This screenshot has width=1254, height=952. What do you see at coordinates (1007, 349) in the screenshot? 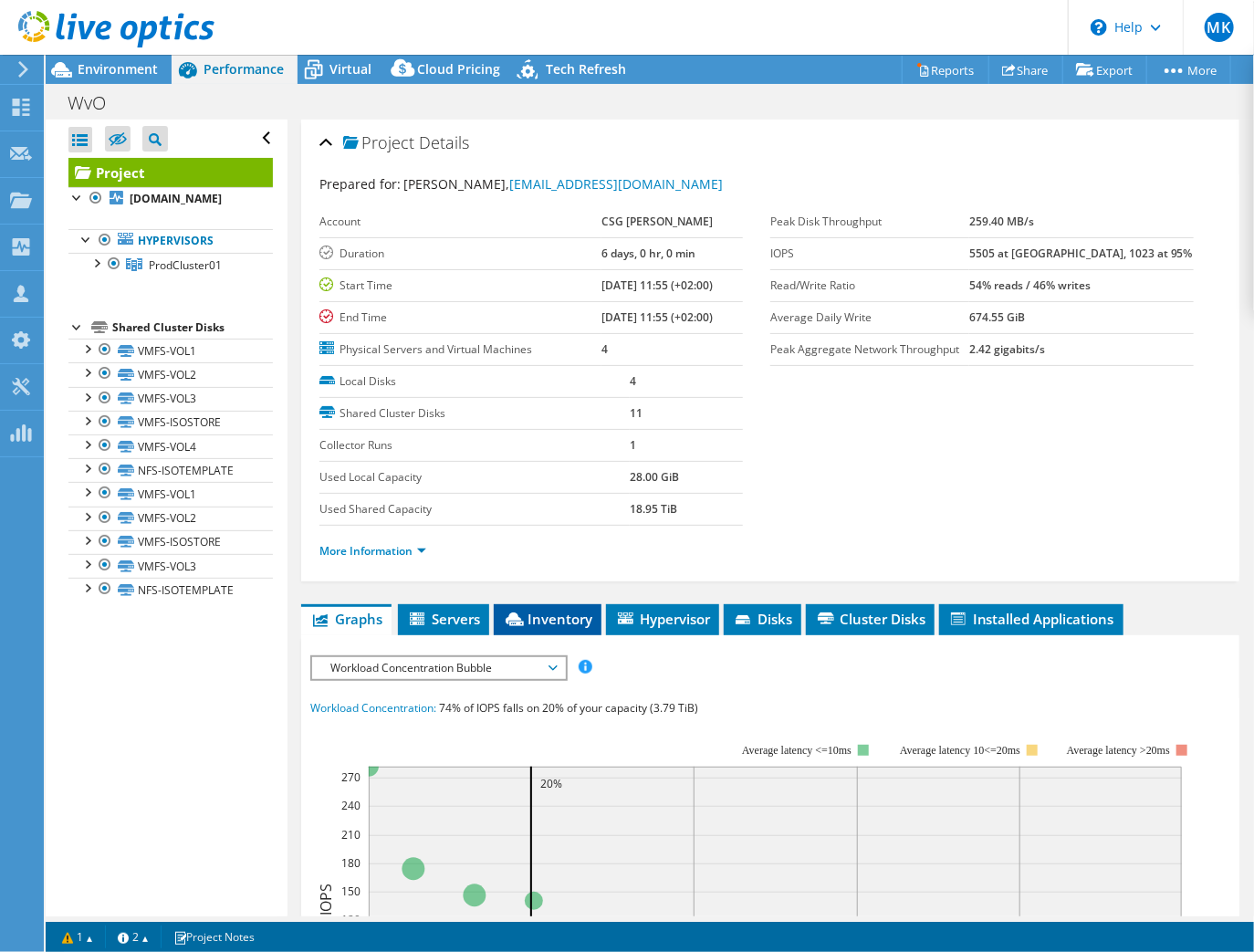
I see `b: 2.42 gigabits/s` at bounding box center [1007, 349].